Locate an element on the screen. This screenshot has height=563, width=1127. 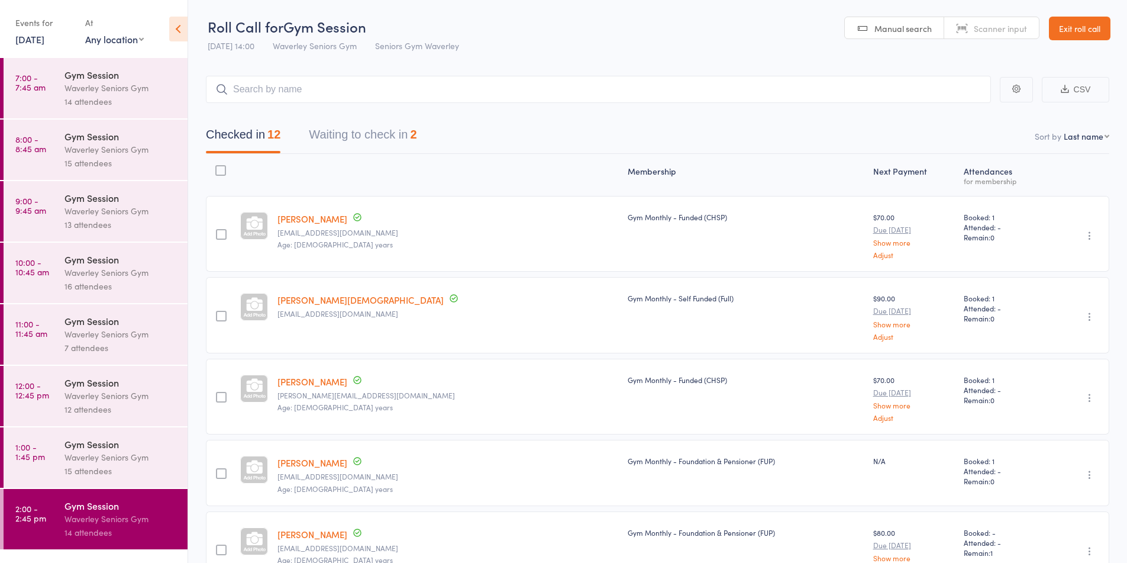
small: phhirst10@gmail.com is located at coordinates (448, 476).